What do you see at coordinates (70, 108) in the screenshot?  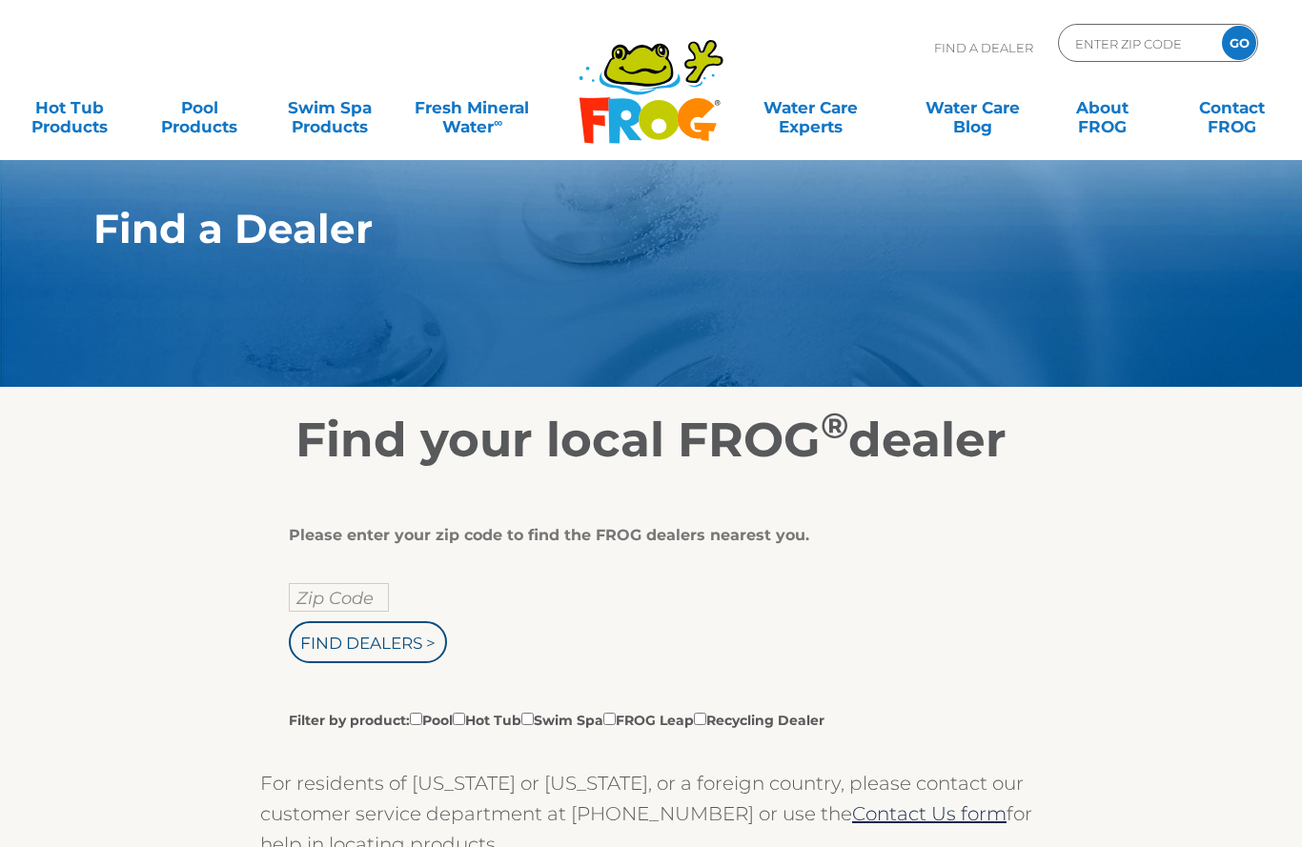 I see `a: Hot TubProducts` at bounding box center [70, 108].